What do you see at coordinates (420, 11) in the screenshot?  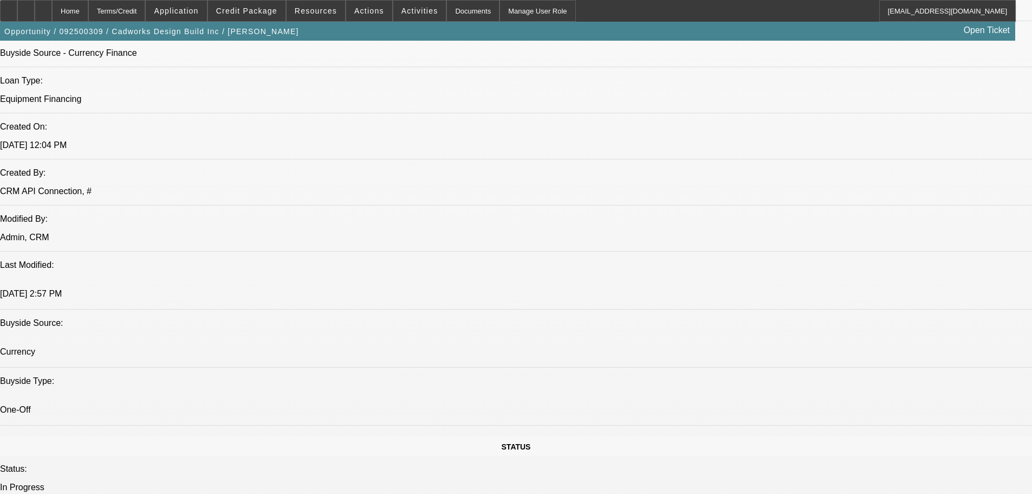 I see `span: Activities` at bounding box center [420, 11].